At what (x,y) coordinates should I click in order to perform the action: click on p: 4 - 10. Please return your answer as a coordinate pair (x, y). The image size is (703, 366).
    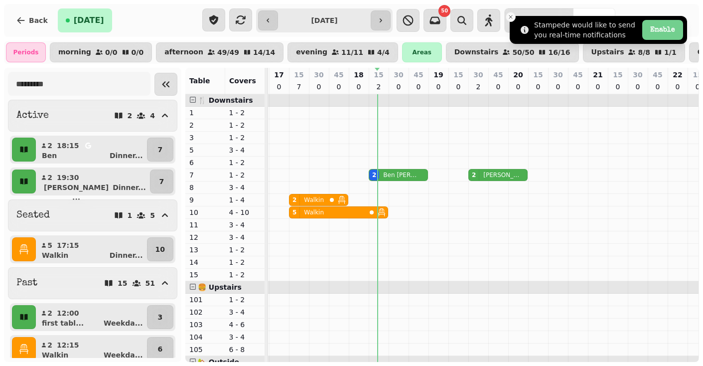
    Looking at the image, I should click on (245, 212).